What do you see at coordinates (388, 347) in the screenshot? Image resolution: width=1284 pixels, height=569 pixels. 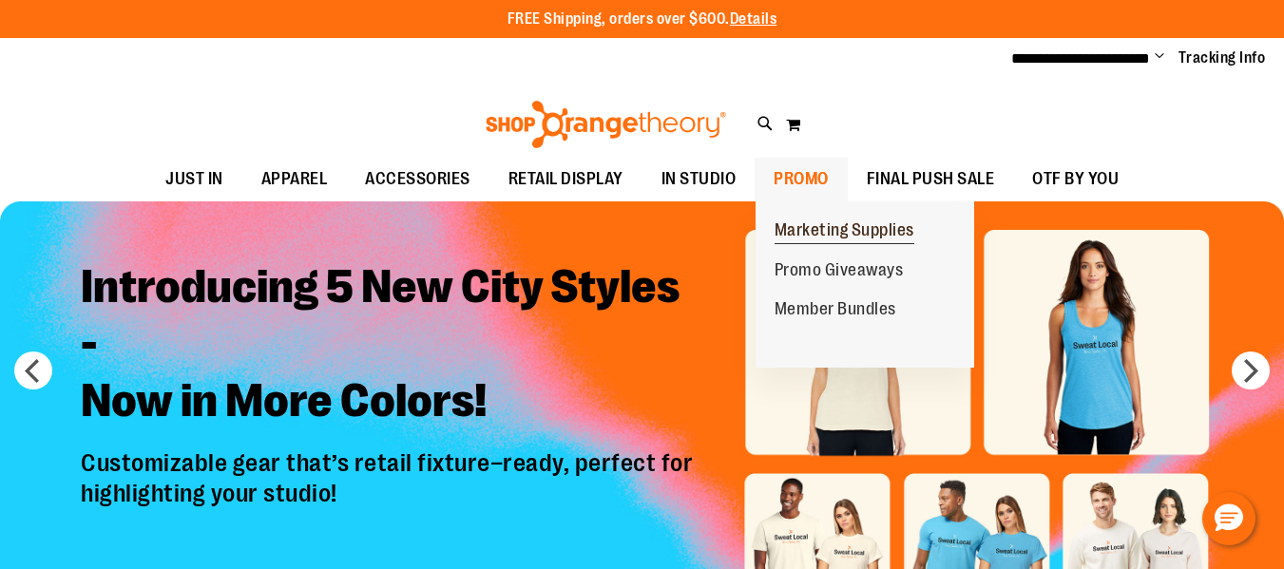 I see `h2: Introducing 5 New City Styles - Now in More Colors!` at bounding box center [388, 347].